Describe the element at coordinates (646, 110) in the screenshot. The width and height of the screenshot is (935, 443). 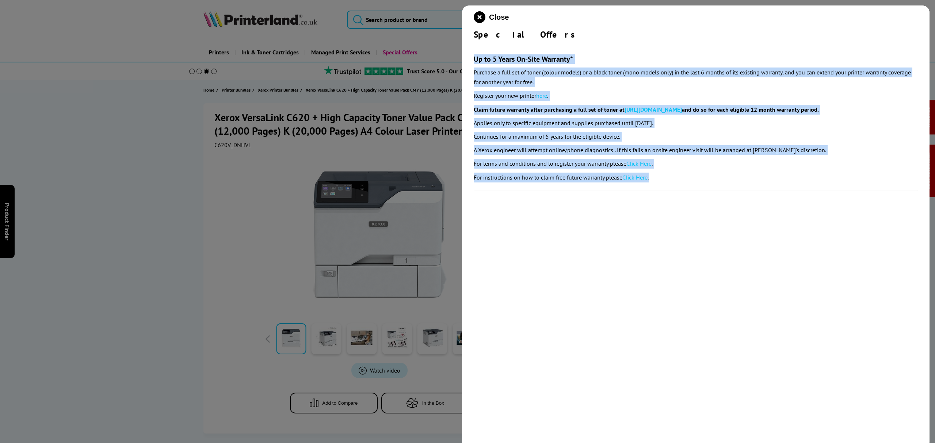
I see `strong: Claim future warranty after purchasing a full set of toner at and do so for each eligible 12 mont...` at that location.